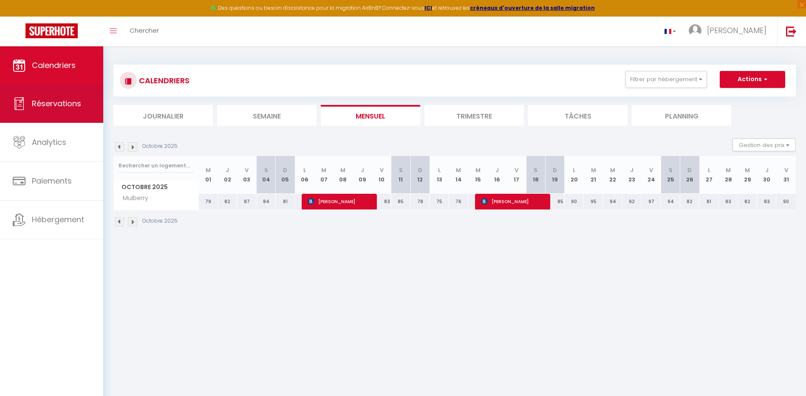  Describe the element at coordinates (458, 201) in the screenshot. I see `div: 76` at that location.